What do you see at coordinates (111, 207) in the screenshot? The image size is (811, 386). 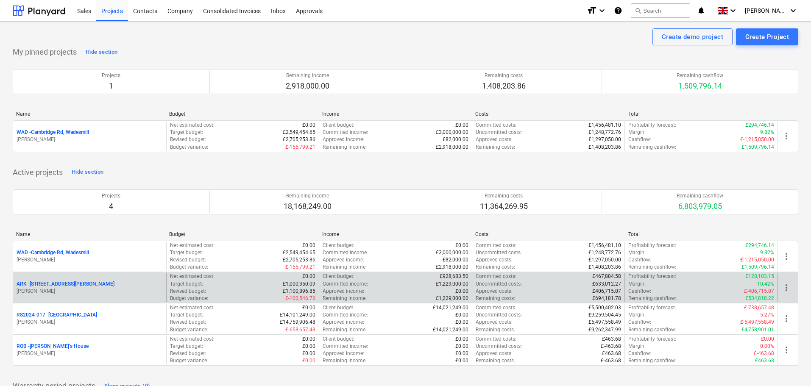 I see `p: 4` at bounding box center [111, 207].